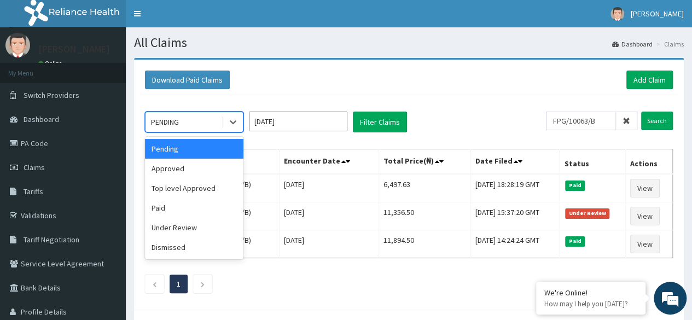  I want to click on th: Total Price(₦), so click(424, 162).